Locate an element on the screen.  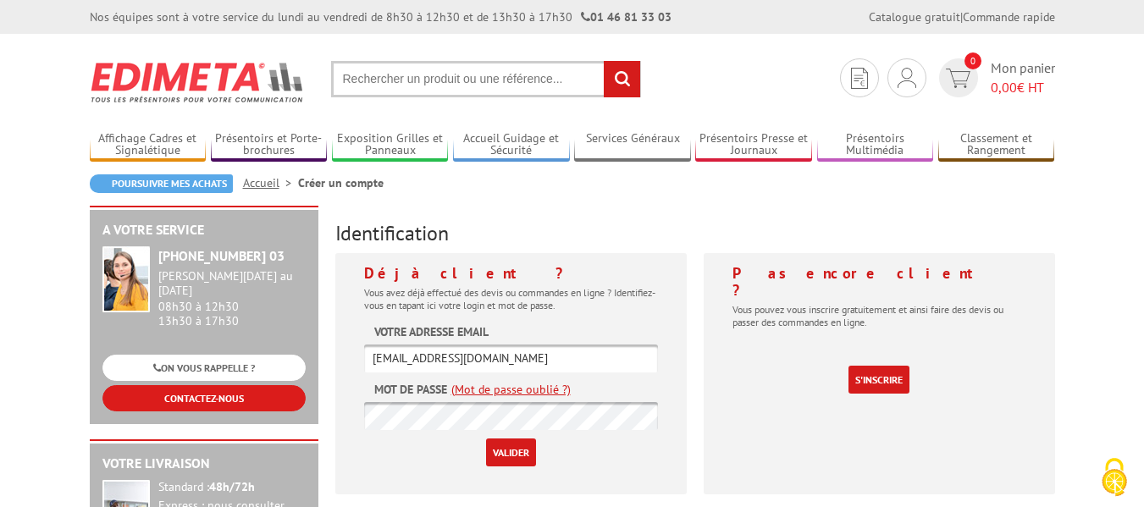
a: Présentoirs et Porte-brochures is located at coordinates (269, 145).